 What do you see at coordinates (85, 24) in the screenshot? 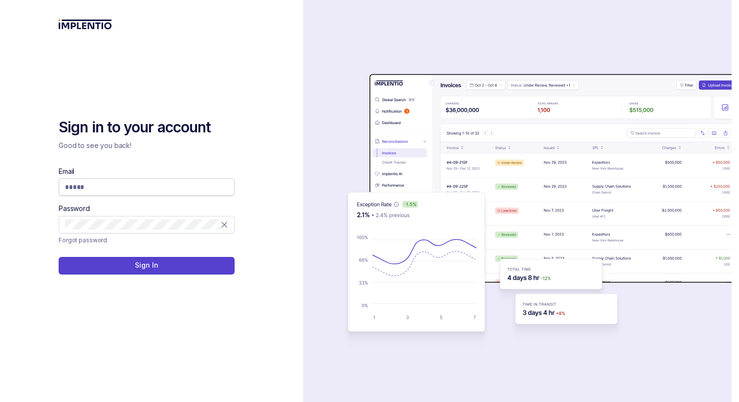
I see `img: logo` at bounding box center [85, 24].